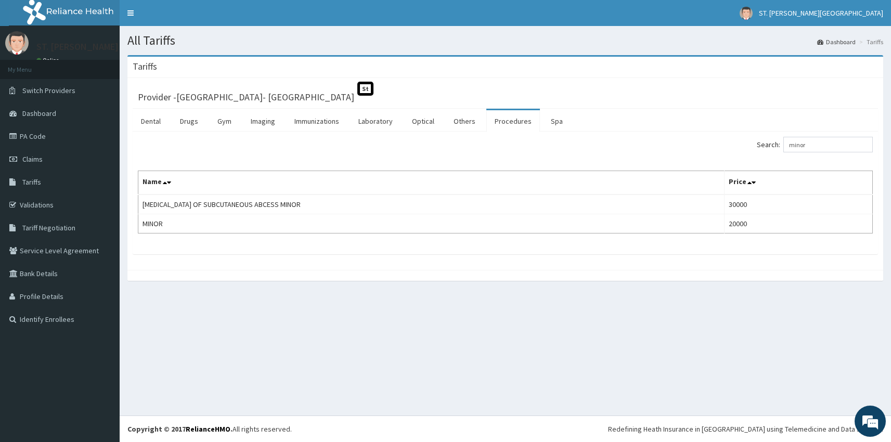 The image size is (891, 442). I want to click on a: Gym, so click(224, 121).